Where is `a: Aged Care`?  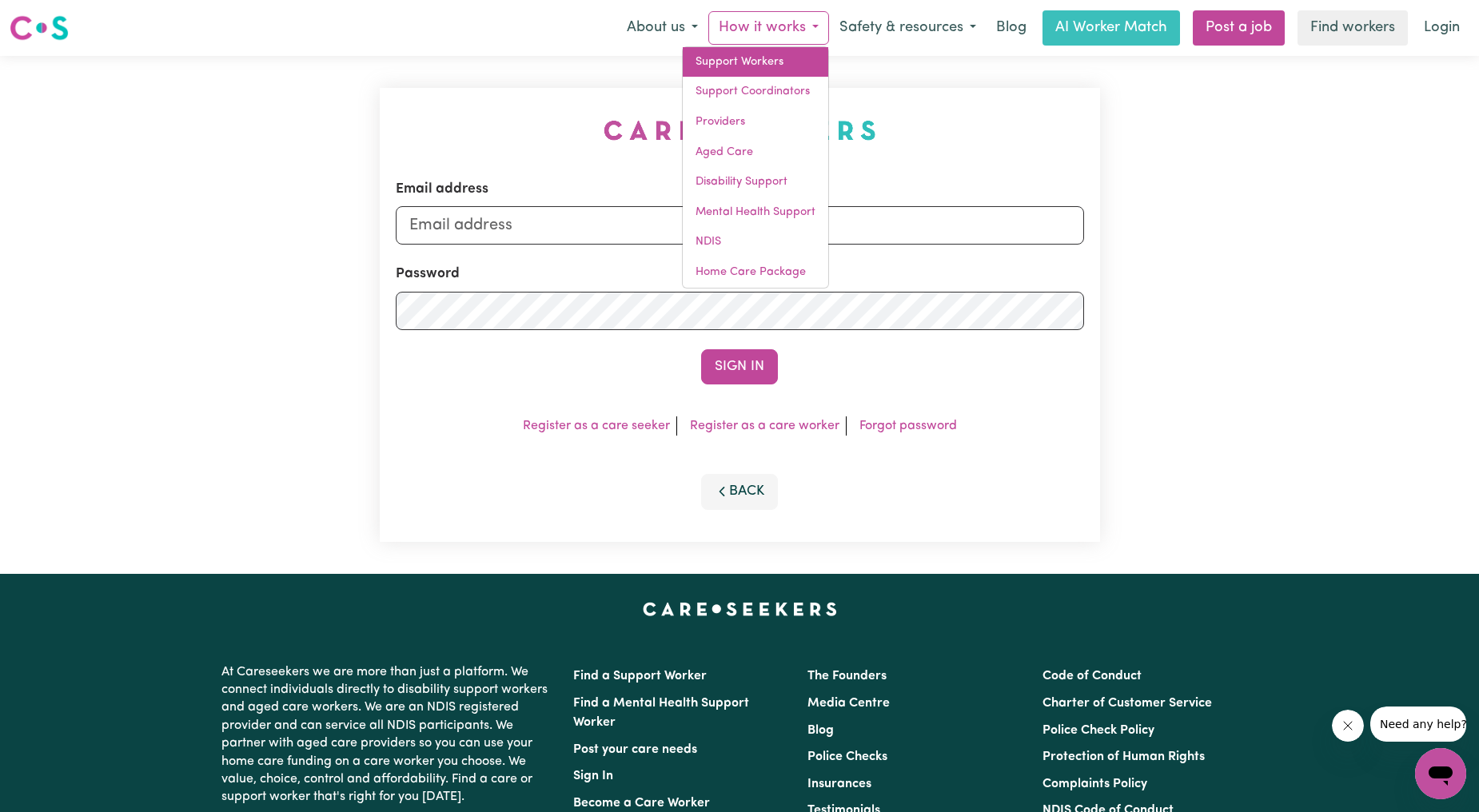
a: Aged Care is located at coordinates (755, 153).